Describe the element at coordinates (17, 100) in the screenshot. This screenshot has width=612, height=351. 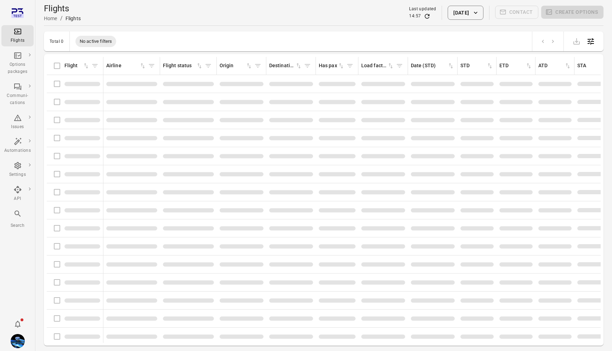
I see `div: Communi-cations` at that location.